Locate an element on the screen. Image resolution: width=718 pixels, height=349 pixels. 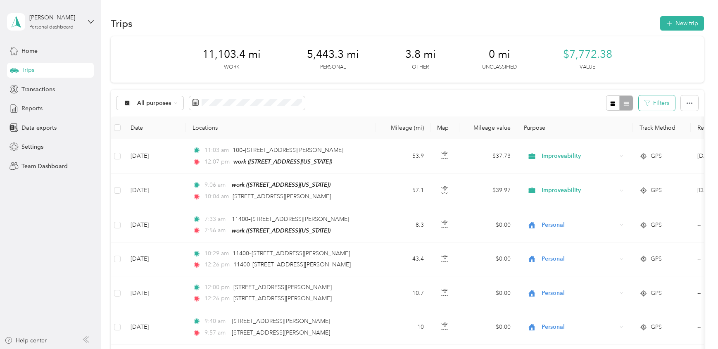
th: Map is located at coordinates (445, 128).